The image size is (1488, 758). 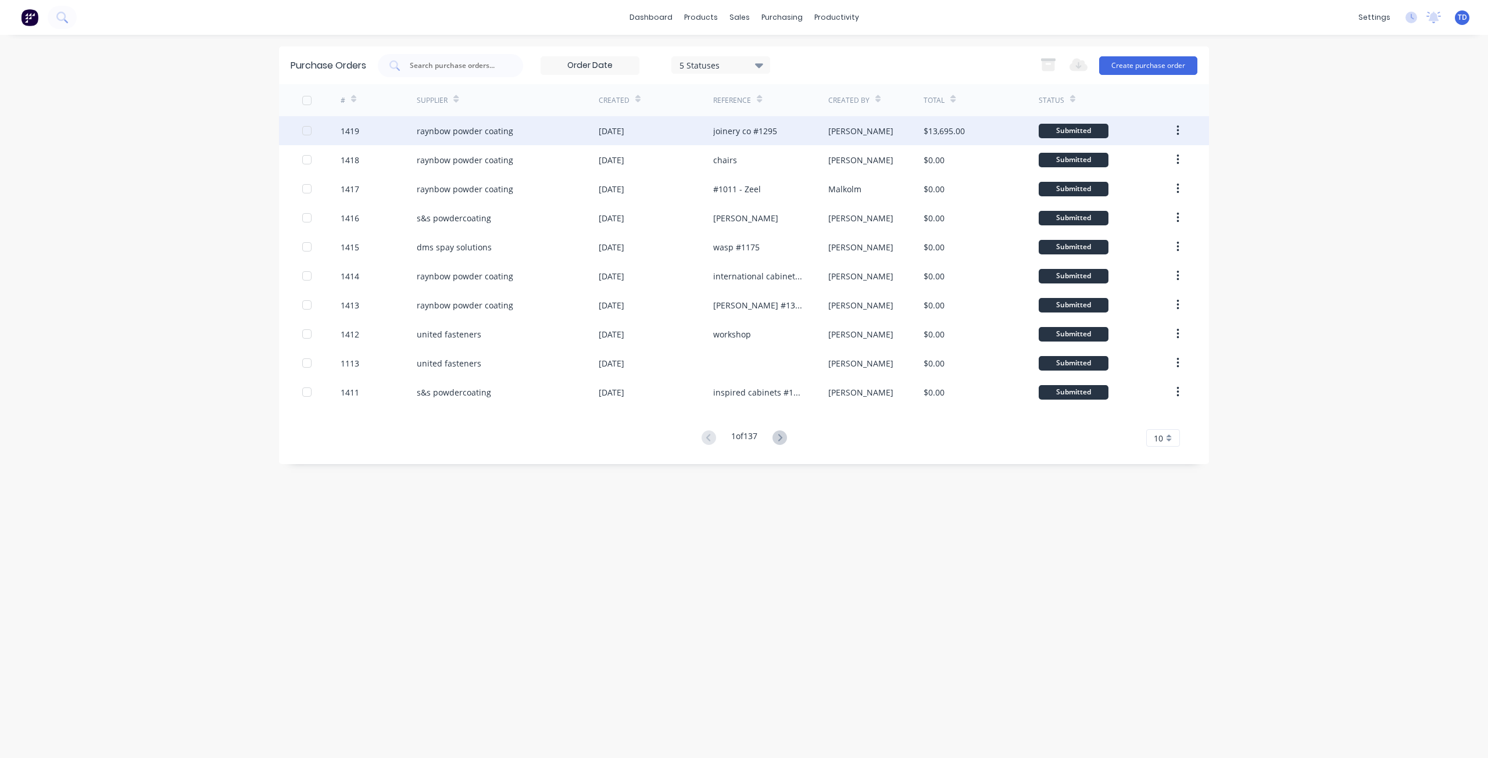 I want to click on div: settings, so click(x=1374, y=17).